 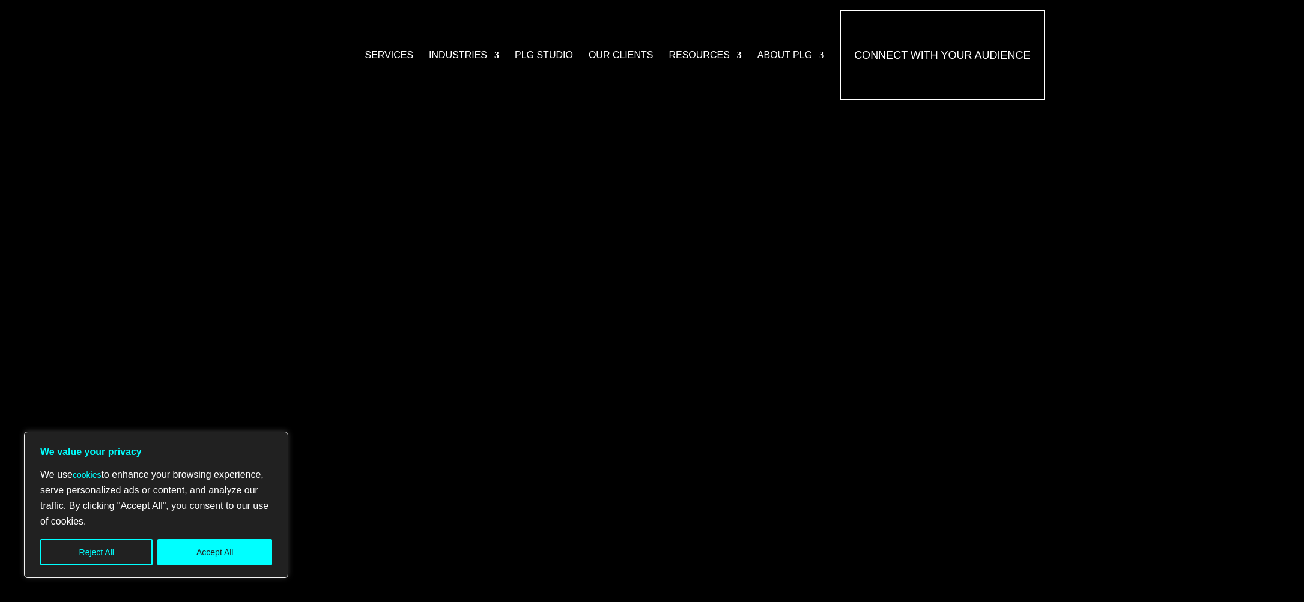 What do you see at coordinates (544, 55) in the screenshot?
I see `a: PLG Studio` at bounding box center [544, 55].